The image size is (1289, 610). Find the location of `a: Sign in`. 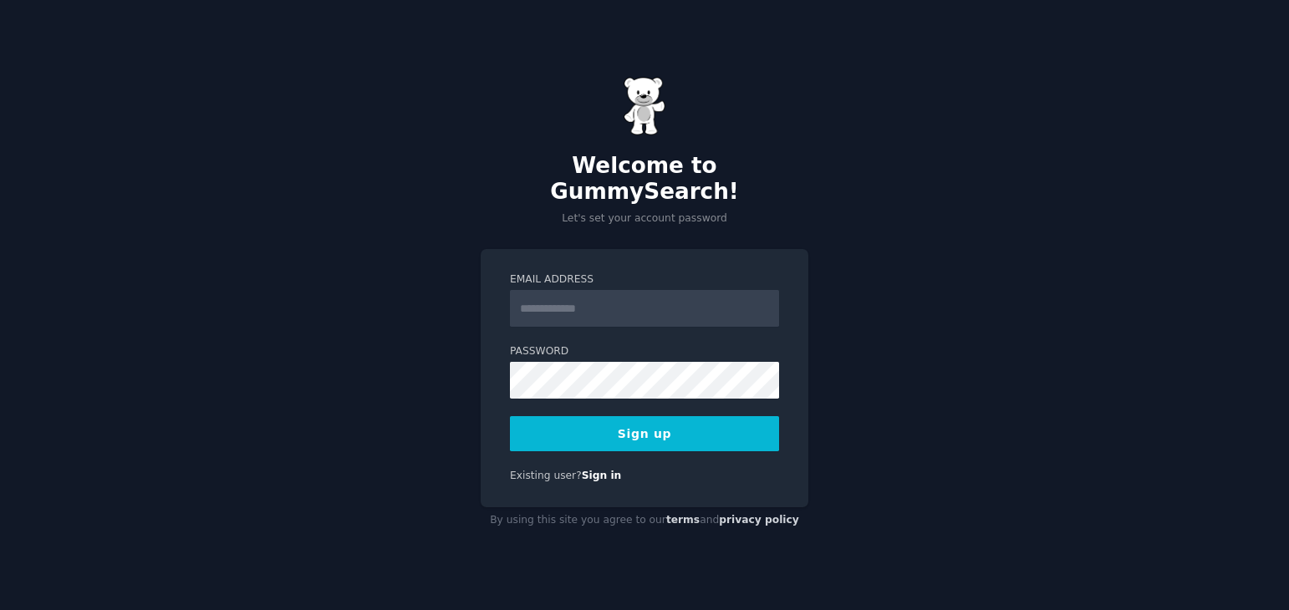

a: Sign in is located at coordinates (602, 476).